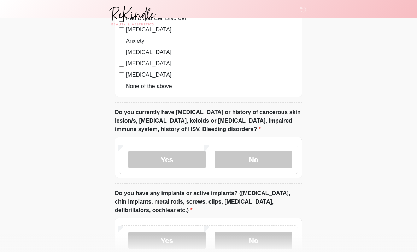 The height and width of the screenshot is (252, 417). I want to click on label: None of the above, so click(212, 86).